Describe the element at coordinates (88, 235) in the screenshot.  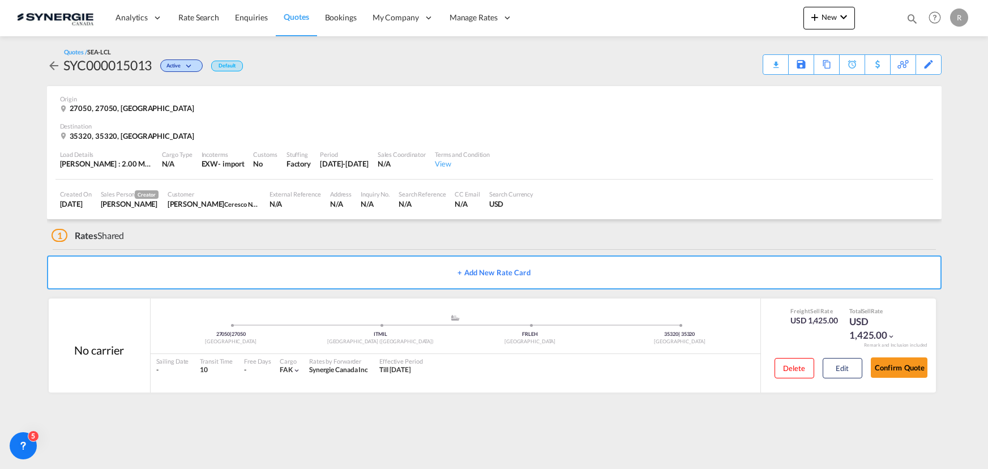
I see `div: Shared` at that location.